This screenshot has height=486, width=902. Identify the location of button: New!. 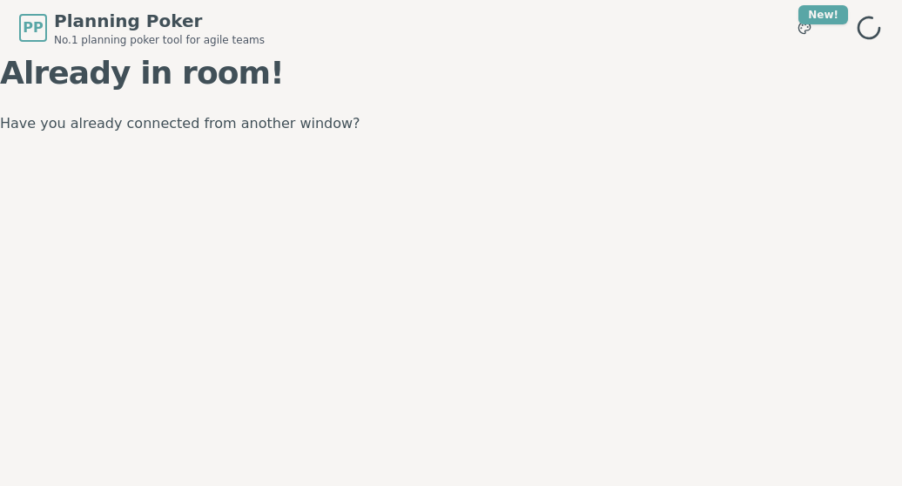
(805, 28).